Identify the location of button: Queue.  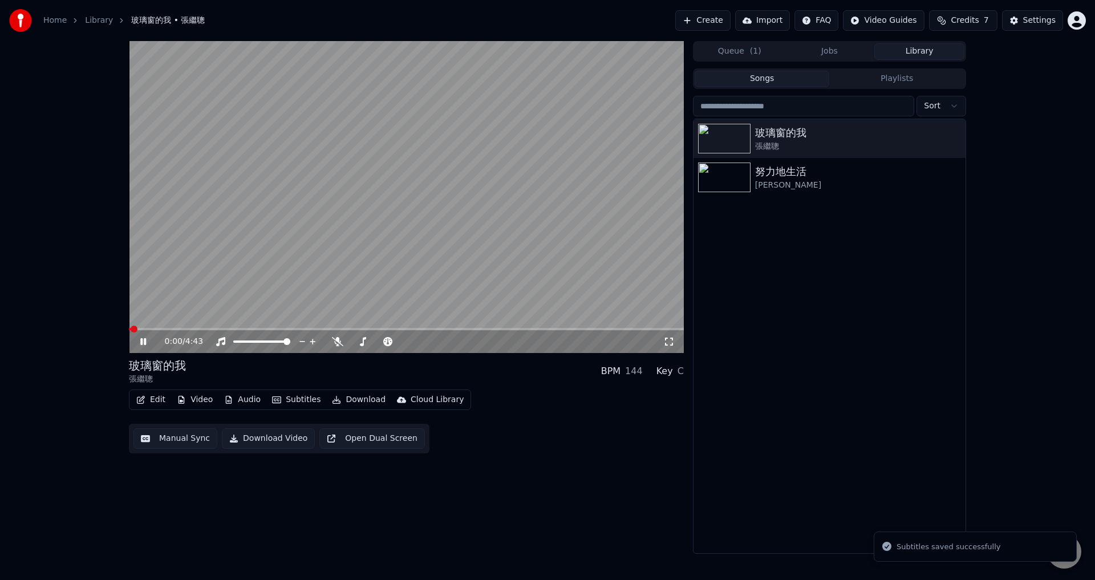
(740, 51).